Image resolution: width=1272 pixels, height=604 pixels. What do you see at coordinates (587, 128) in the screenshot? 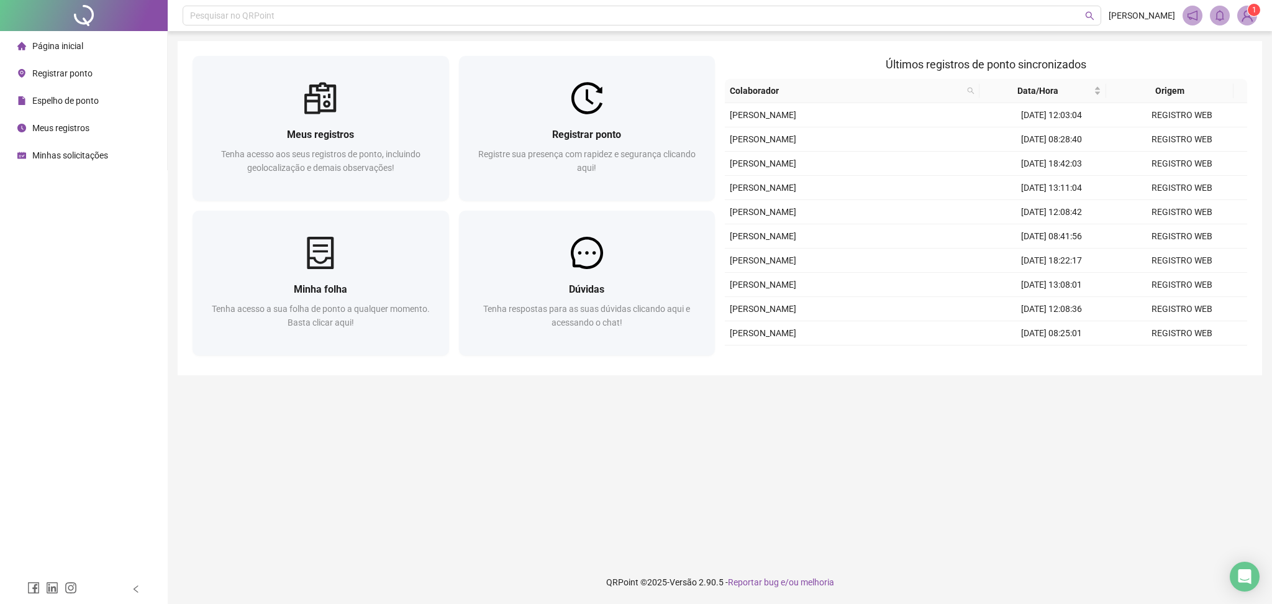
I see `a: Registrar pontoRegistre sua presença com rapidez e segurança clicando aqui!` at bounding box center [587, 128].